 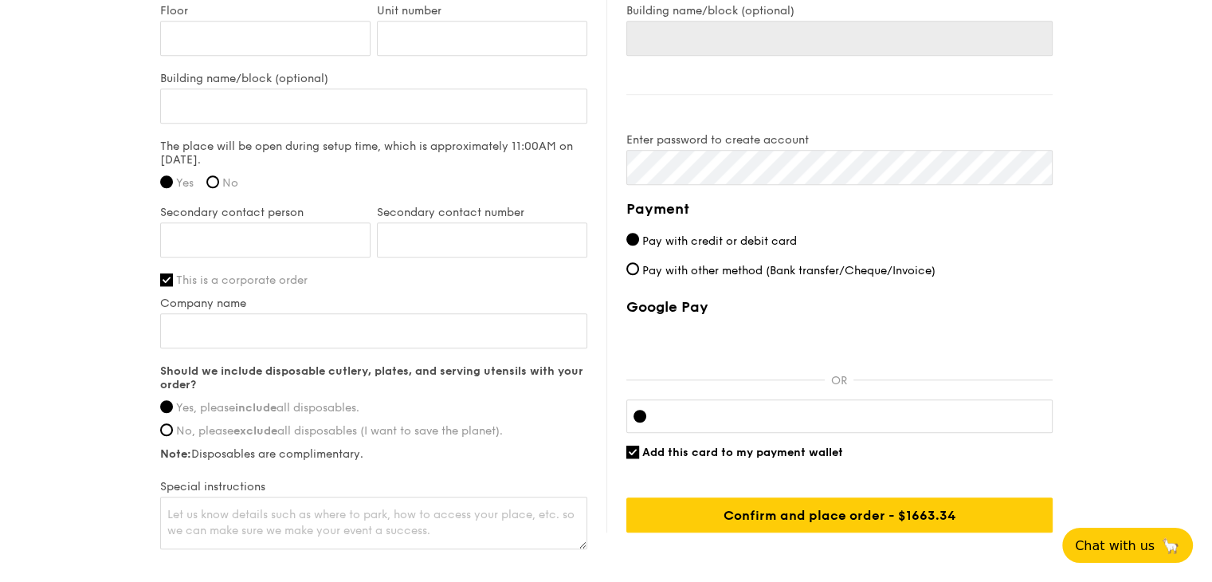 I want to click on strong: exclude, so click(x=255, y=430).